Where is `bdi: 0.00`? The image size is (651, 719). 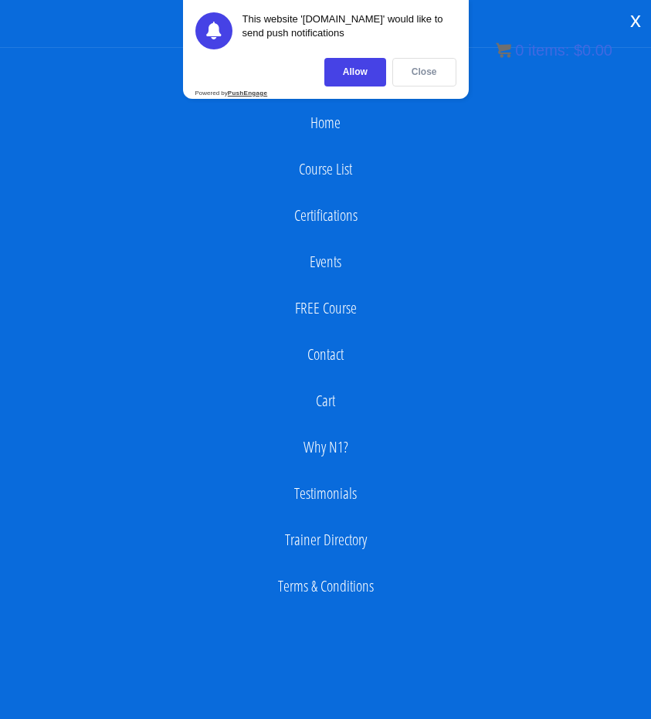 bdi: 0.00 is located at coordinates (593, 50).